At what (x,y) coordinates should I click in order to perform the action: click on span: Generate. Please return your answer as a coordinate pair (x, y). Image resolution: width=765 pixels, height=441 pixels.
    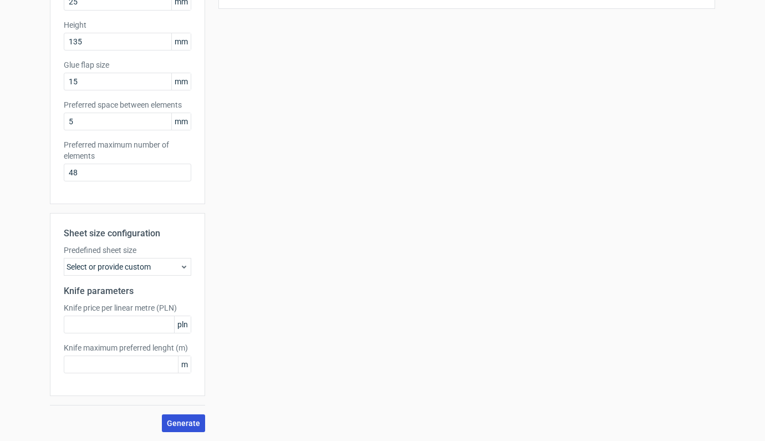
    Looking at the image, I should click on (184, 423).